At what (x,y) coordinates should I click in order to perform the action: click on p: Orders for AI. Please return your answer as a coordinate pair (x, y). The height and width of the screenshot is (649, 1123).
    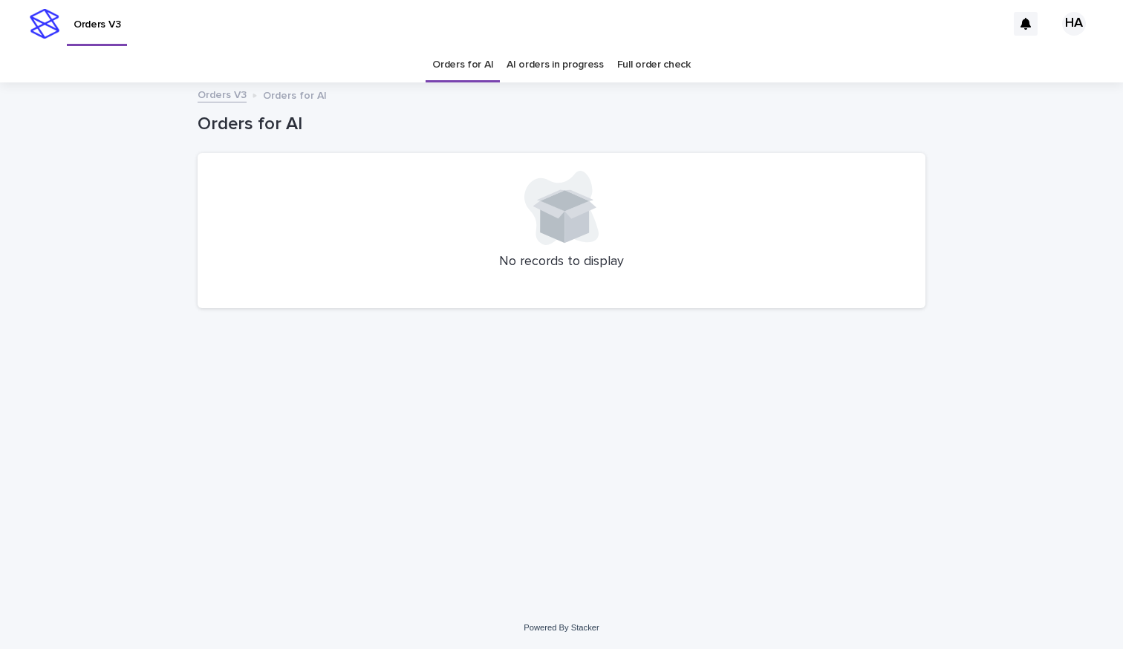
    Looking at the image, I should click on (295, 94).